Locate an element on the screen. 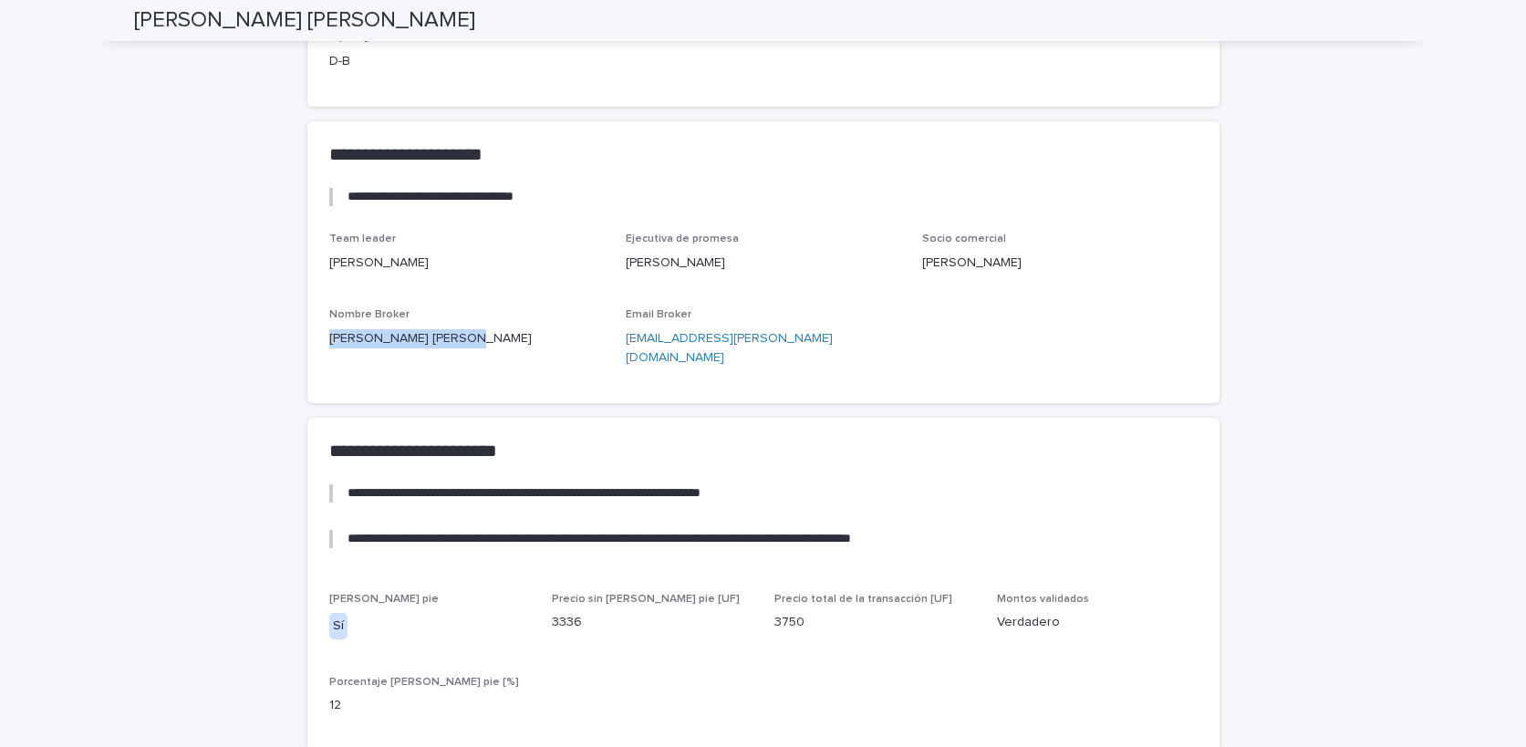 The width and height of the screenshot is (1526, 747). span: Nombre Broker is located at coordinates (369, 315).